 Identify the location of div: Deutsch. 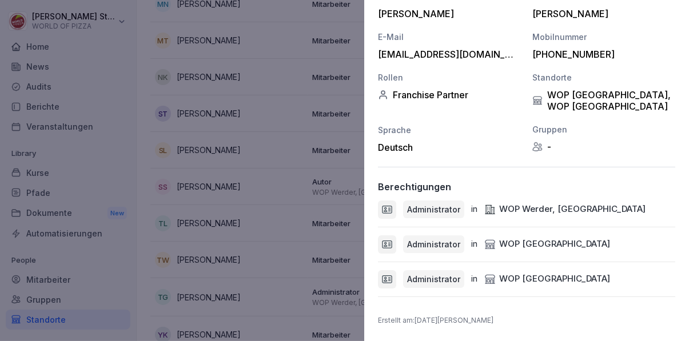
(449, 147).